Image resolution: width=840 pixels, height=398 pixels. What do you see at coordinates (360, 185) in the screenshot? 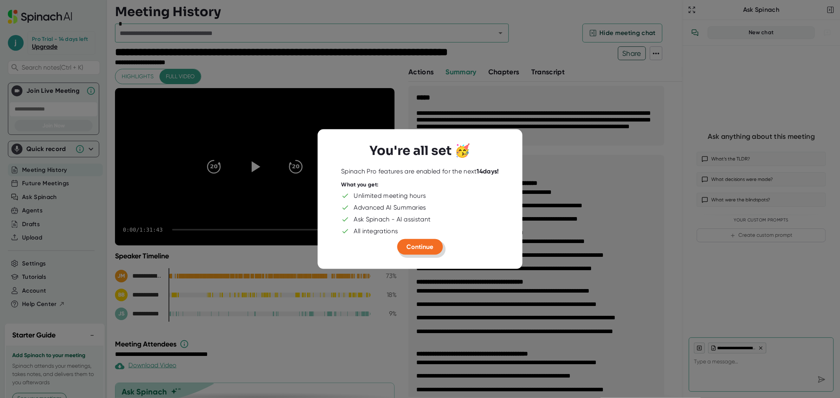
I see `div: What you get:` at bounding box center [360, 185].